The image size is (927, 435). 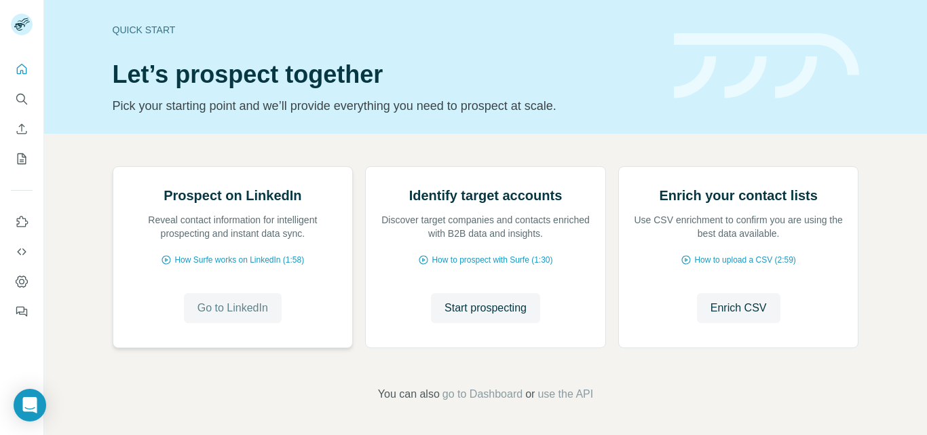 I want to click on span: or, so click(x=530, y=394).